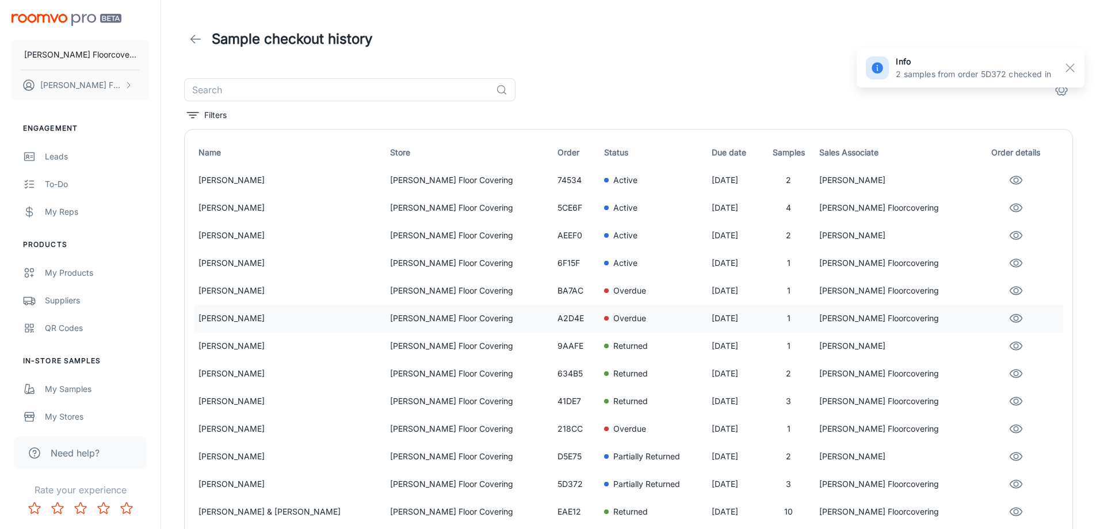 The height and width of the screenshot is (529, 1096). What do you see at coordinates (896, 152) in the screenshot?
I see `th: Sales Associate` at bounding box center [896, 152].